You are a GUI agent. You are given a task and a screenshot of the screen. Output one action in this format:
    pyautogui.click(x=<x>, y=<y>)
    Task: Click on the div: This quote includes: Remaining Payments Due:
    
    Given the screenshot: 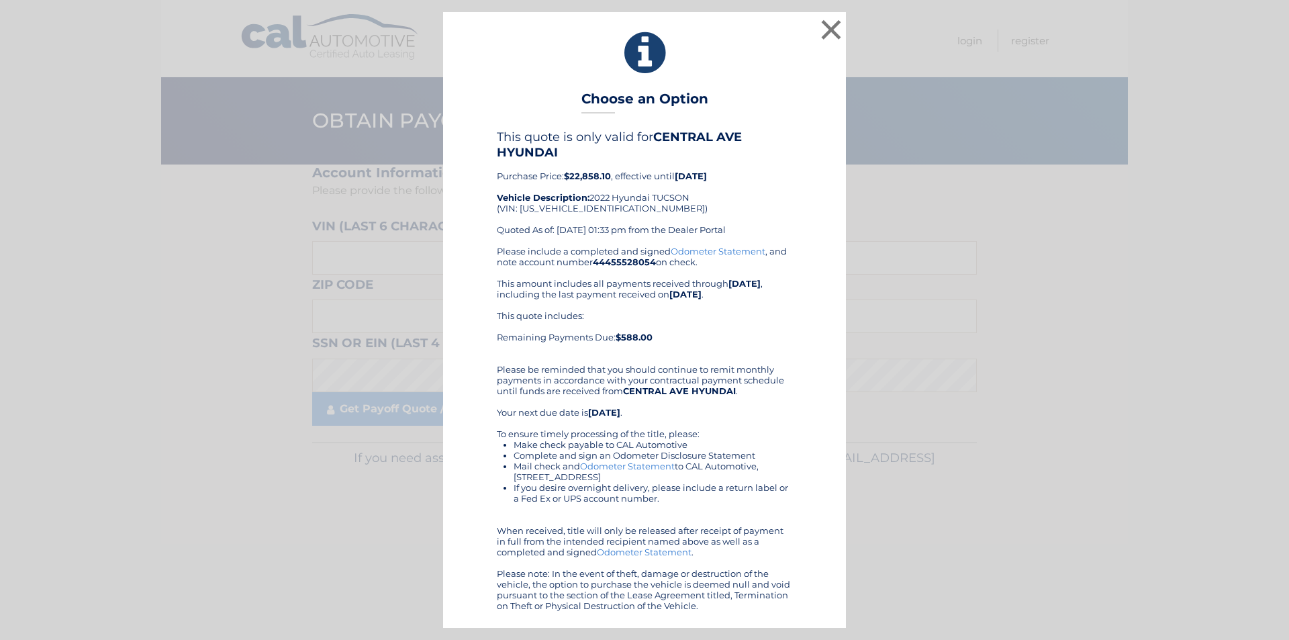 What is the action you would take?
    pyautogui.click(x=644, y=332)
    